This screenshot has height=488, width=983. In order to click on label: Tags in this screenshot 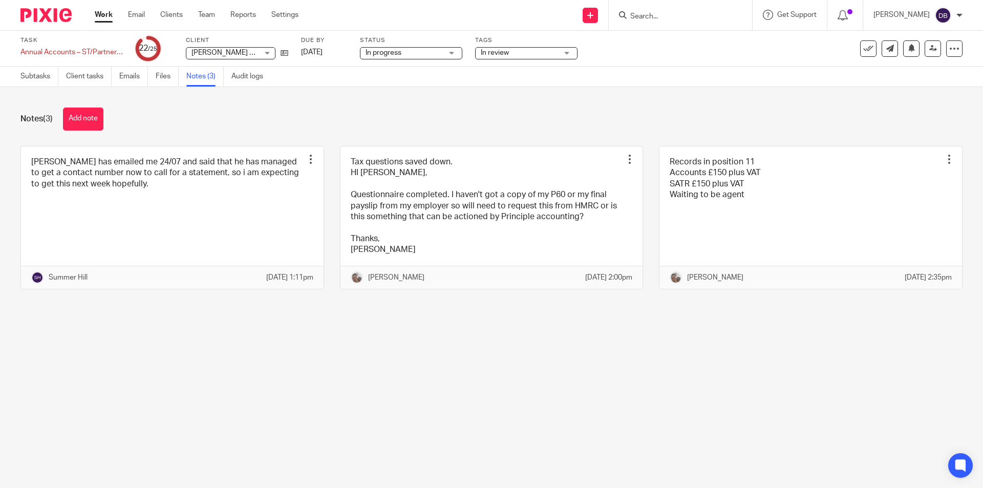, I will do `click(526, 40)`.